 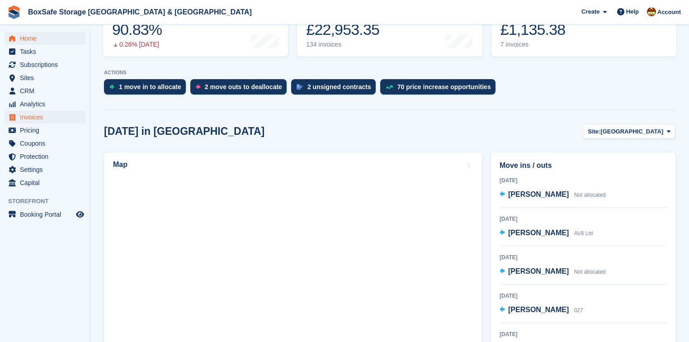 I want to click on img: contract_signature_icon-13c848040528278c33f63329250d36e43548de30e8caae1d1a13099fd9432cc5.svg, so click(x=300, y=87).